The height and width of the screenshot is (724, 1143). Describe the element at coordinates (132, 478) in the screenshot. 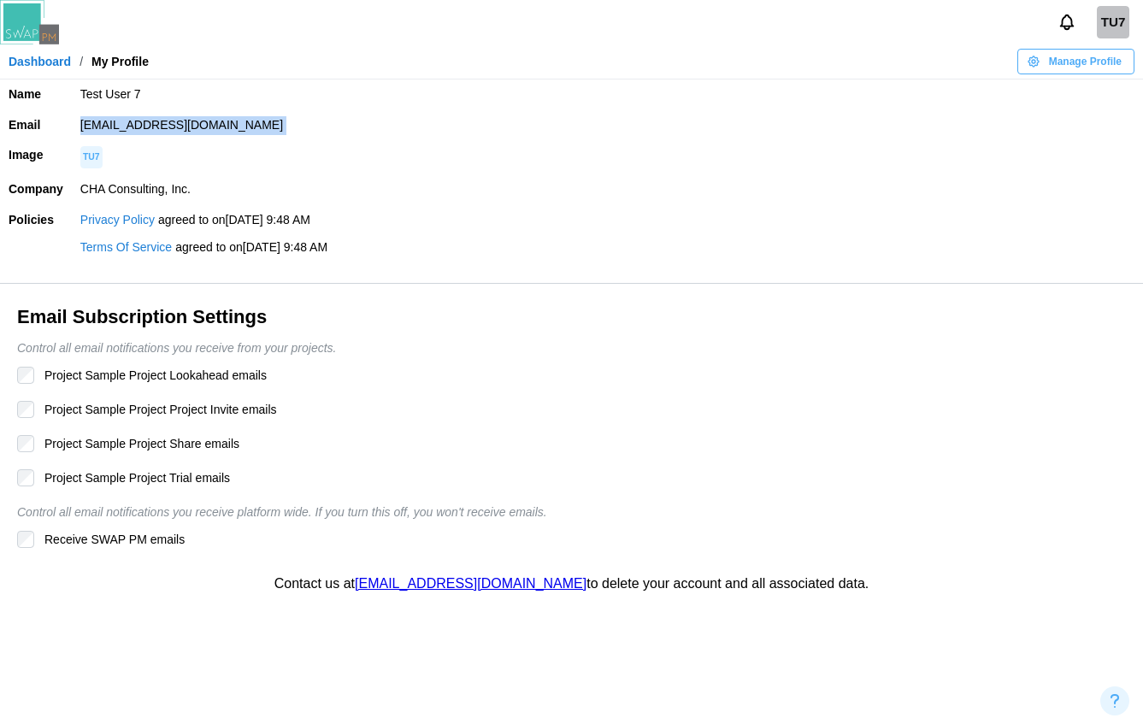

I see `label: Project Sample Project Trial emails` at that location.